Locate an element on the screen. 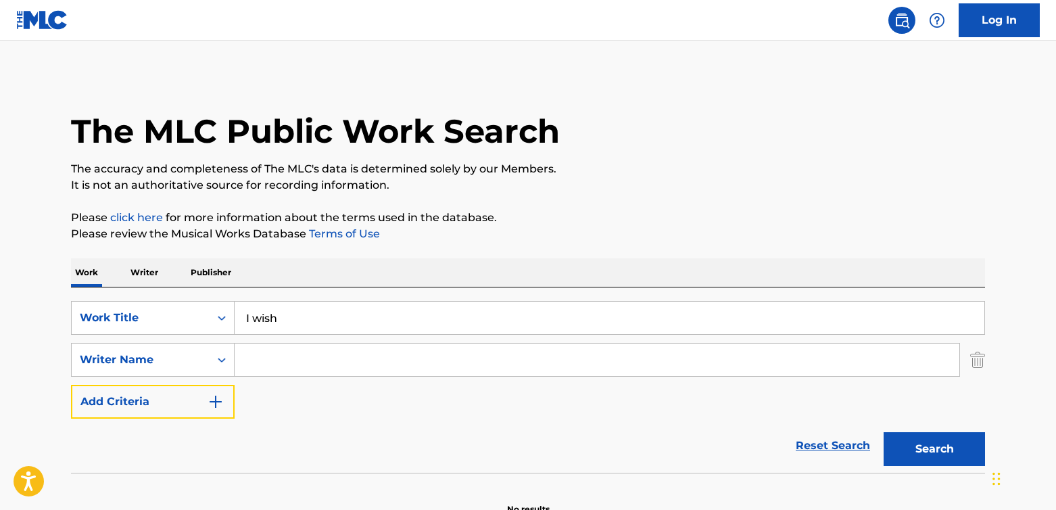 Image resolution: width=1056 pixels, height=510 pixels. button: Search is located at coordinates (934, 449).